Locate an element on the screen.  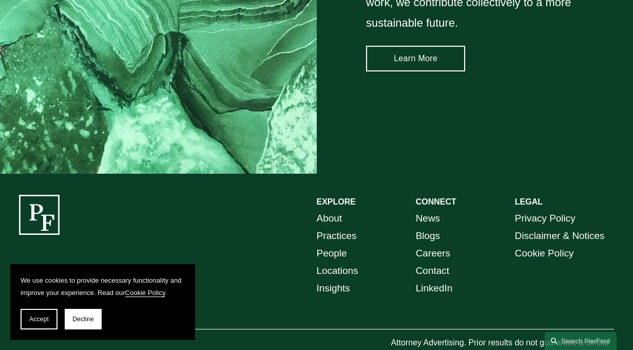
a: Privacy Policy is located at coordinates (545, 218).